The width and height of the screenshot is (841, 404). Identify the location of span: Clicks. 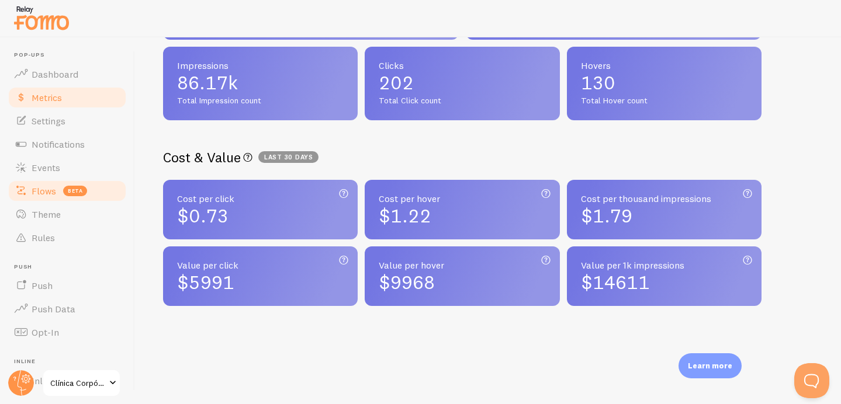
(462, 65).